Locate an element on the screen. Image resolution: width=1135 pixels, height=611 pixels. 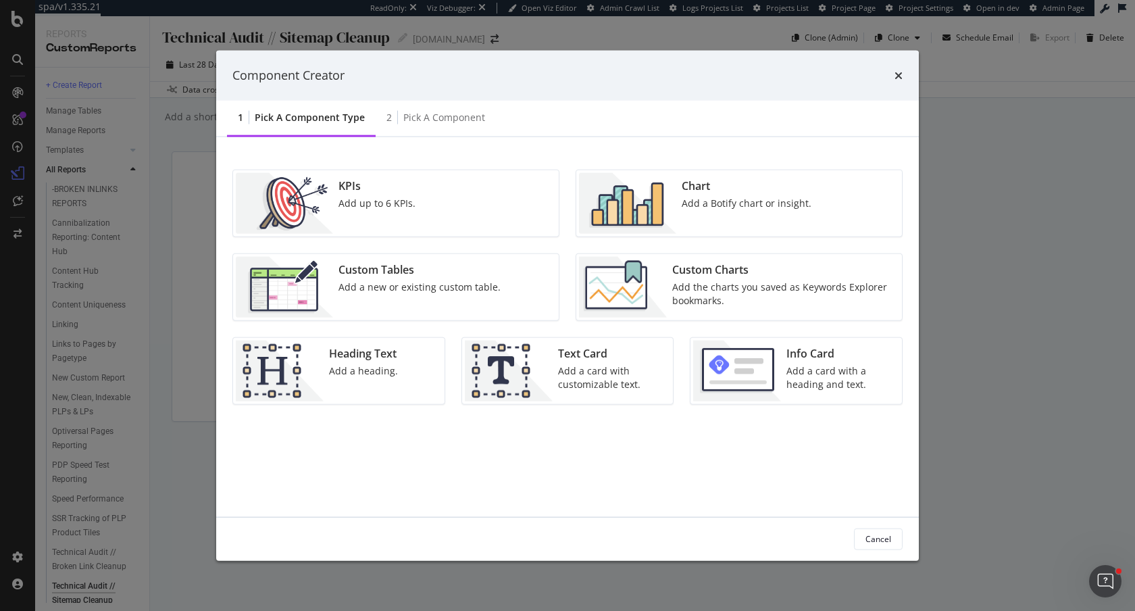
div: Add a card with a heading and text. is located at coordinates (840, 377).